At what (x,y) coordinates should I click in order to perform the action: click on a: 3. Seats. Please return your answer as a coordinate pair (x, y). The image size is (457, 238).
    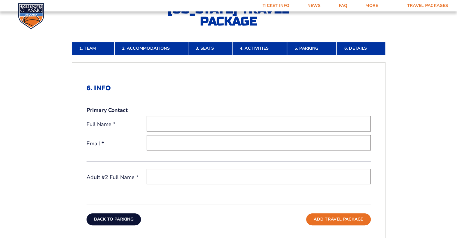
    Looking at the image, I should click on (210, 48).